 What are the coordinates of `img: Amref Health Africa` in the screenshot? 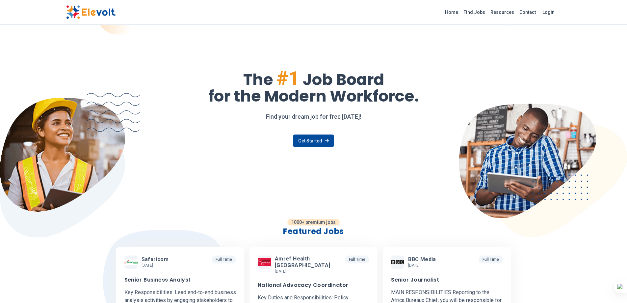 It's located at (265, 262).